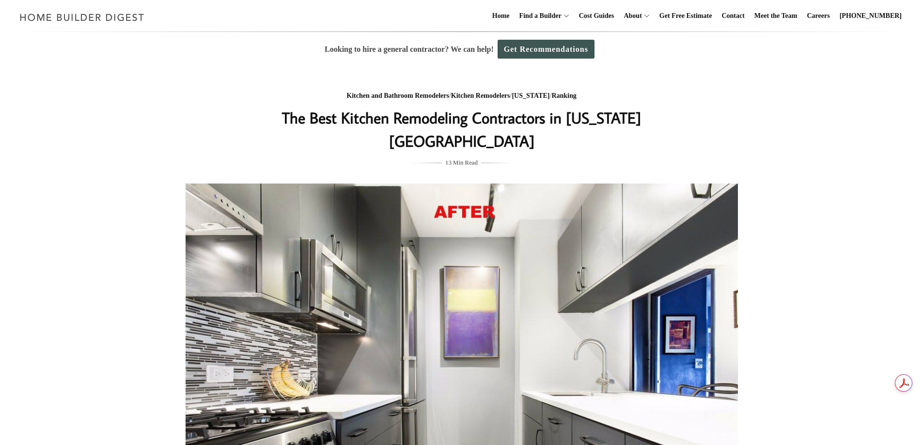 This screenshot has width=923, height=445. I want to click on a: Home, so click(501, 16).